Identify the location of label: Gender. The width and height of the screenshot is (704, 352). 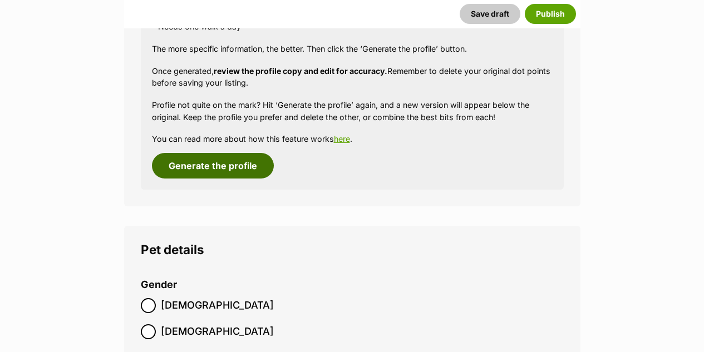
(159, 285).